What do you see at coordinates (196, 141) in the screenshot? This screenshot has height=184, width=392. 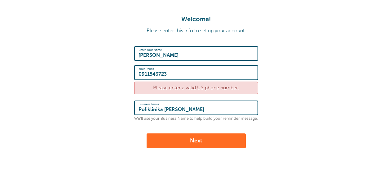 I see `button: Next` at bounding box center [196, 141].